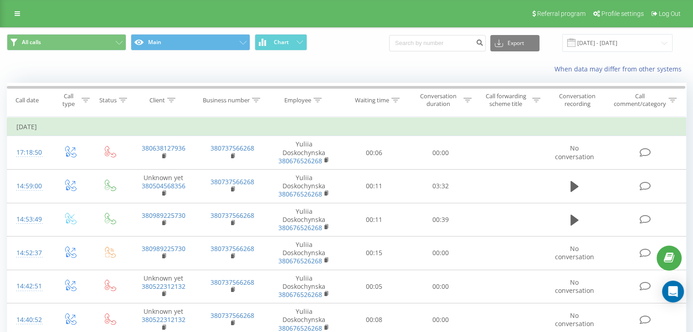 Image resolution: width=693 pixels, height=332 pixels. Describe the element at coordinates (670, 14) in the screenshot. I see `span: Log Out` at that location.